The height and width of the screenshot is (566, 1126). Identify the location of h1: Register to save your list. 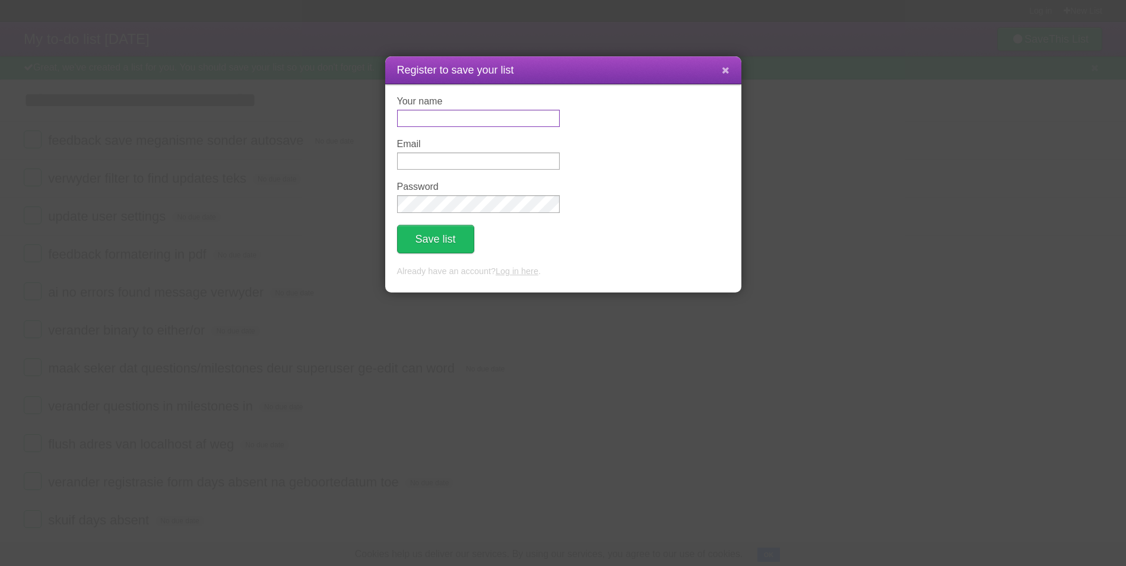
(563, 70).